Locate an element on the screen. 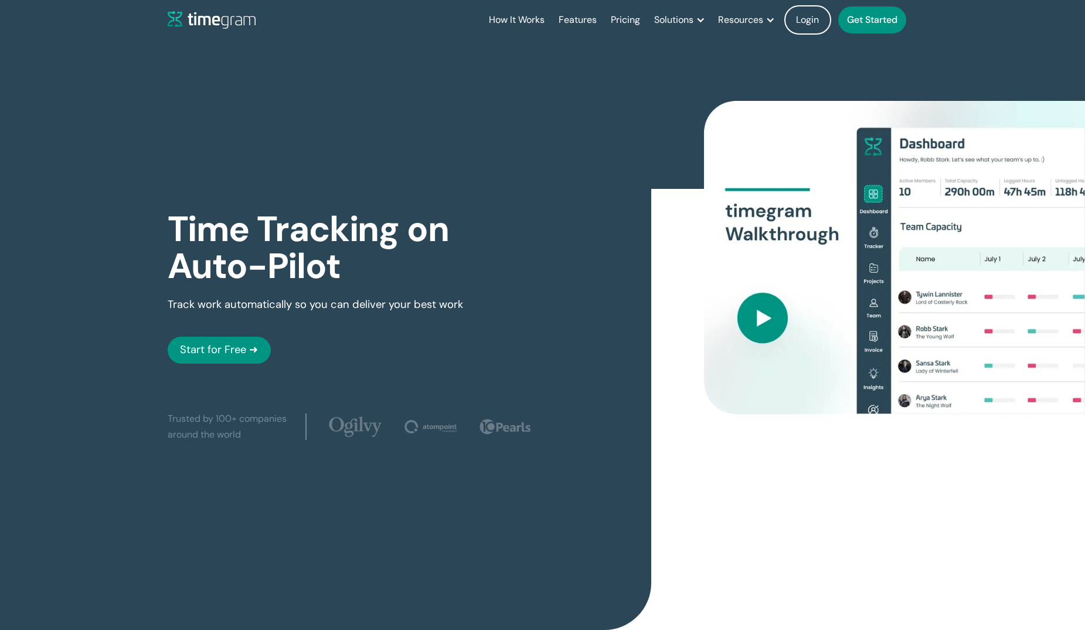  a: Start for Free ➜ is located at coordinates (219, 350).